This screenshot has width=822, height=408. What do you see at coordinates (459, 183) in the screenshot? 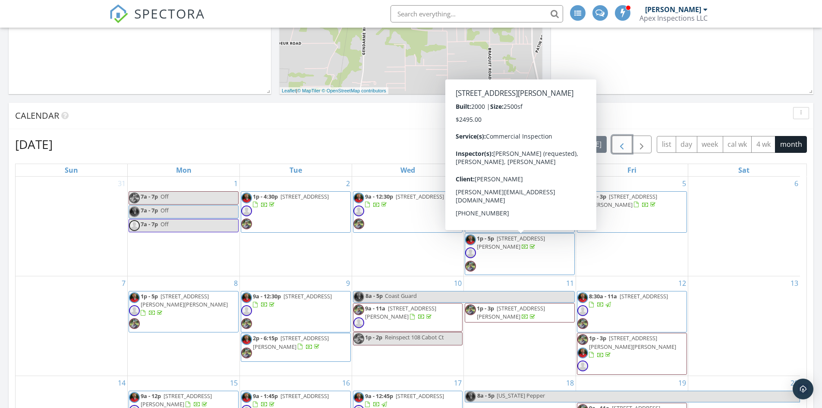
I see `a: Go to September 3, 2025` at bounding box center [459, 183].